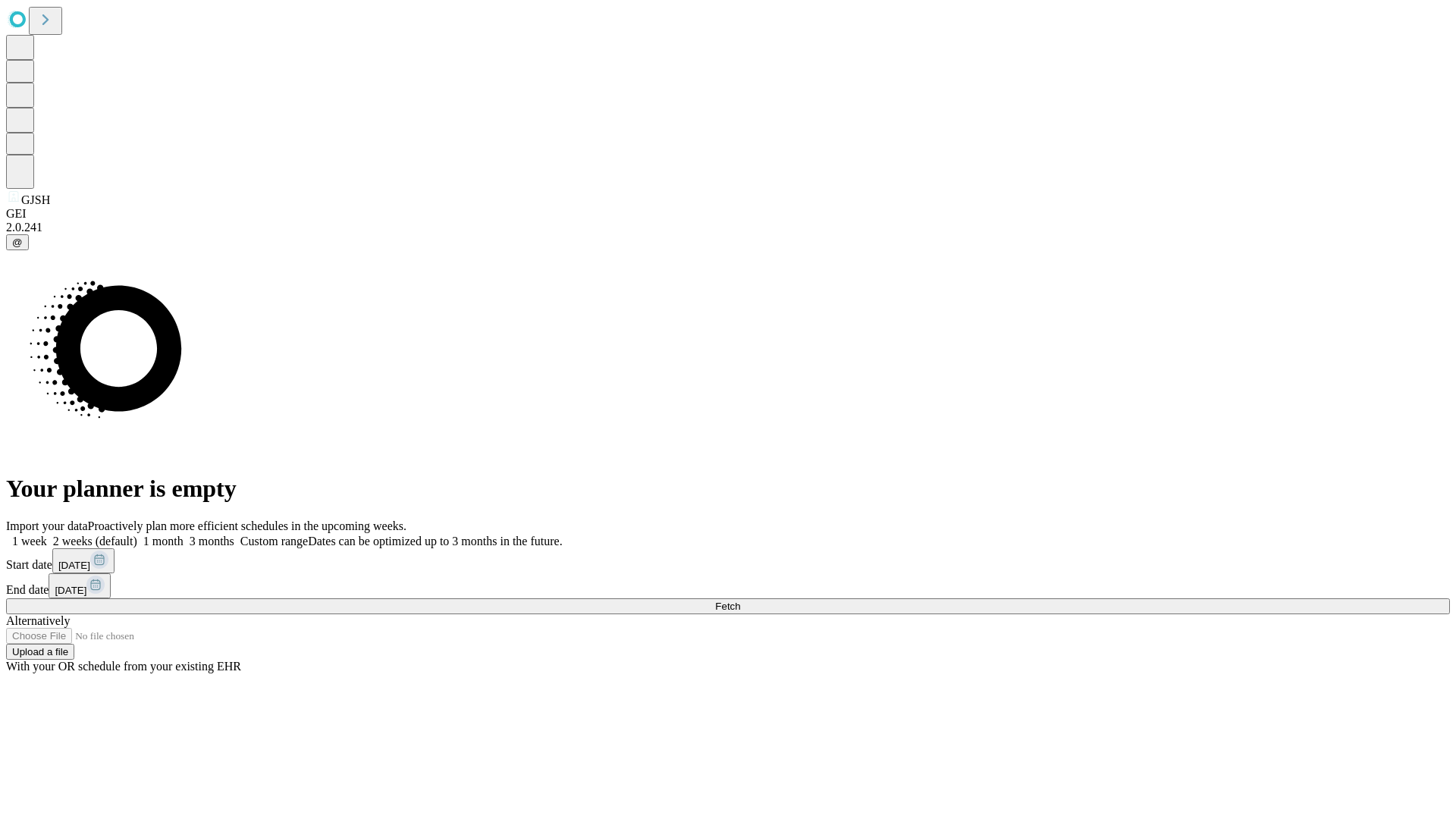 The image size is (1456, 819). Describe the element at coordinates (728, 586) in the screenshot. I see `div: End date` at that location.